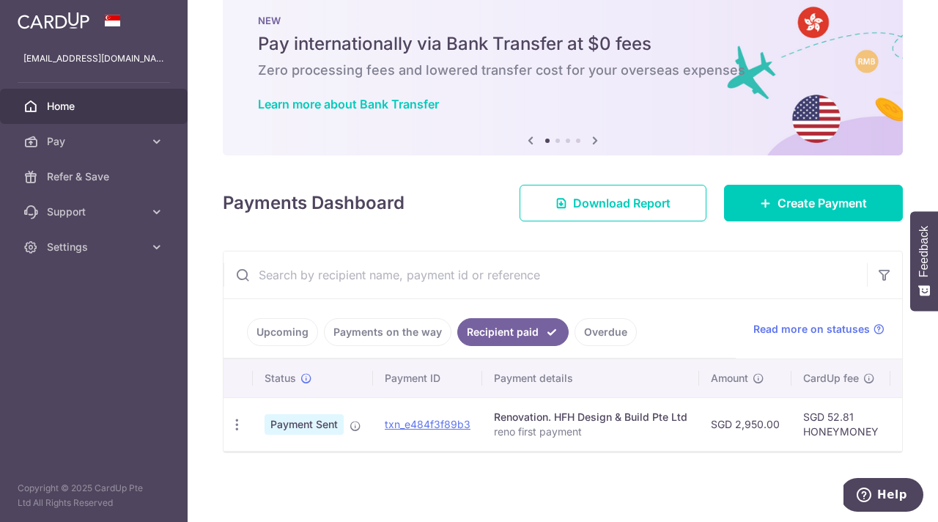 The height and width of the screenshot is (522, 938). What do you see at coordinates (95, 212) in the screenshot?
I see `span: Support` at bounding box center [95, 212].